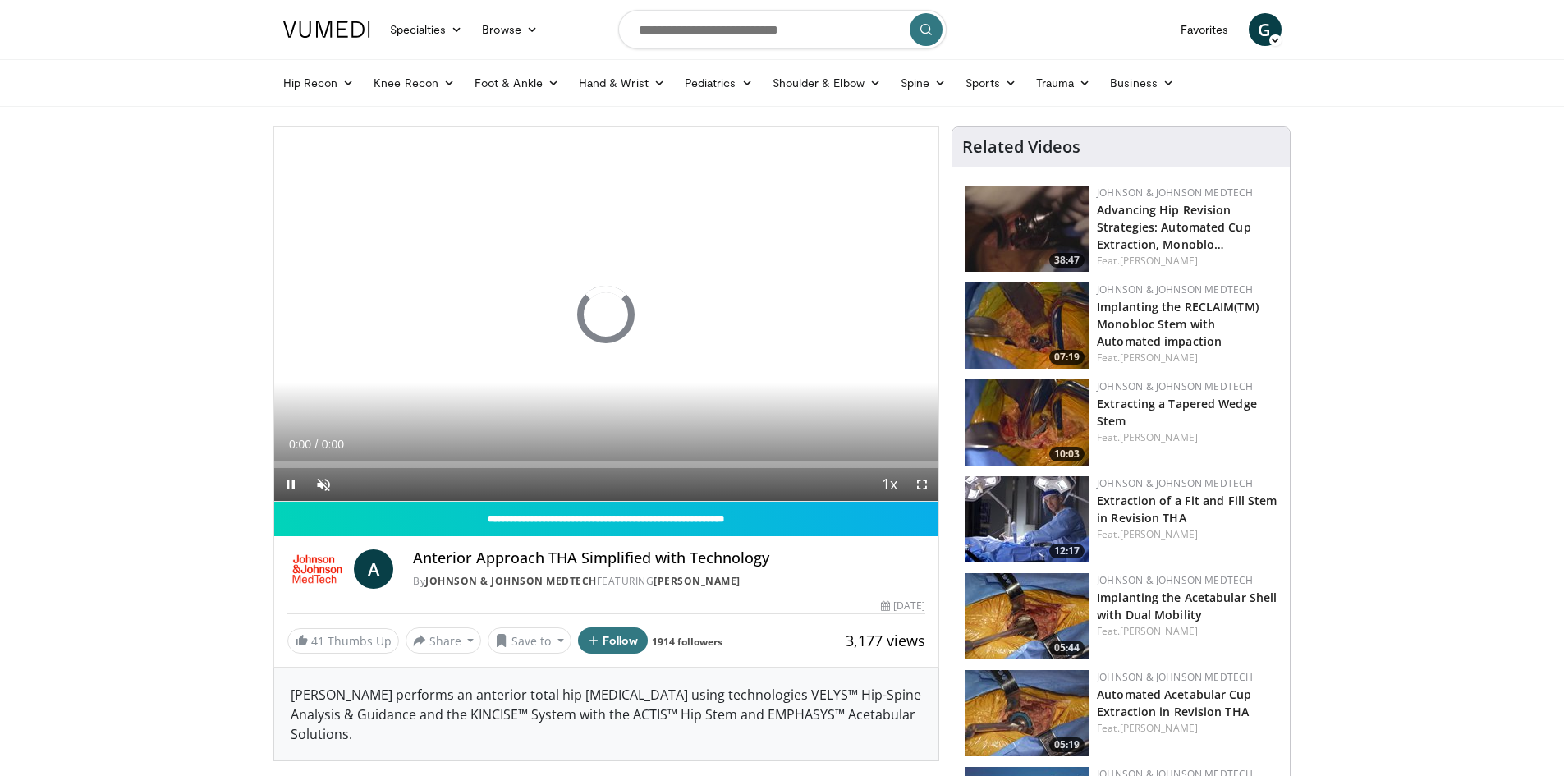  I want to click on h4: Related Videos, so click(1021, 147).